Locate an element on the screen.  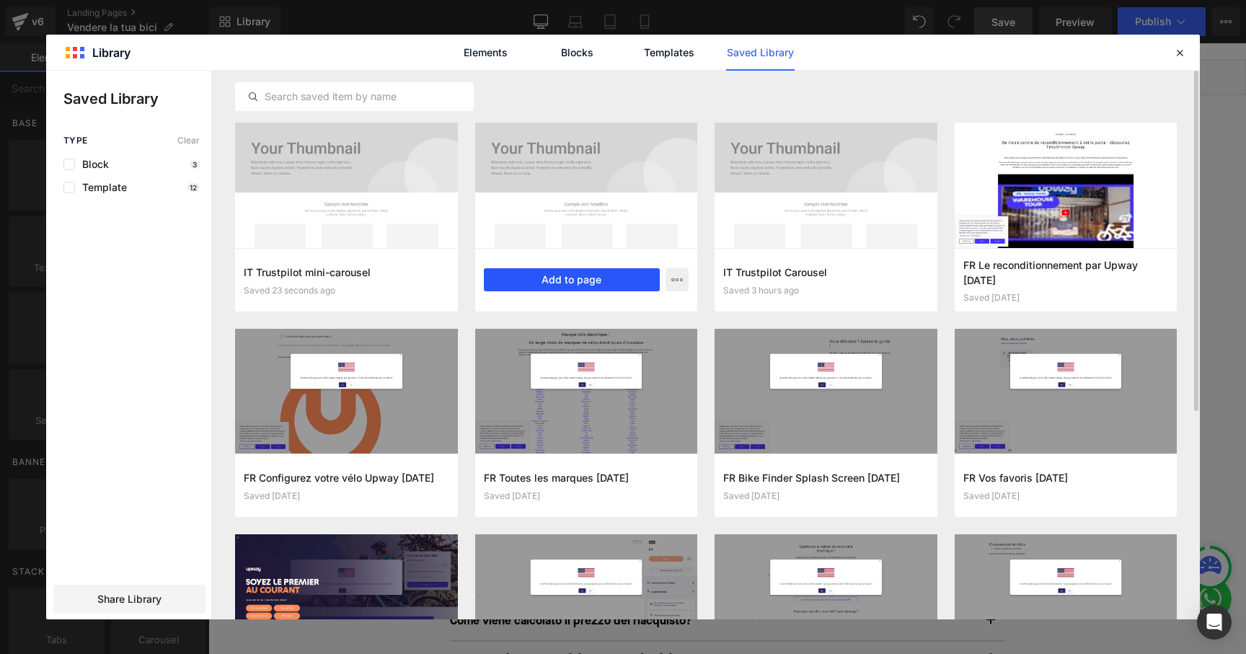
span: Facile e veloce is located at coordinates (394, 200).